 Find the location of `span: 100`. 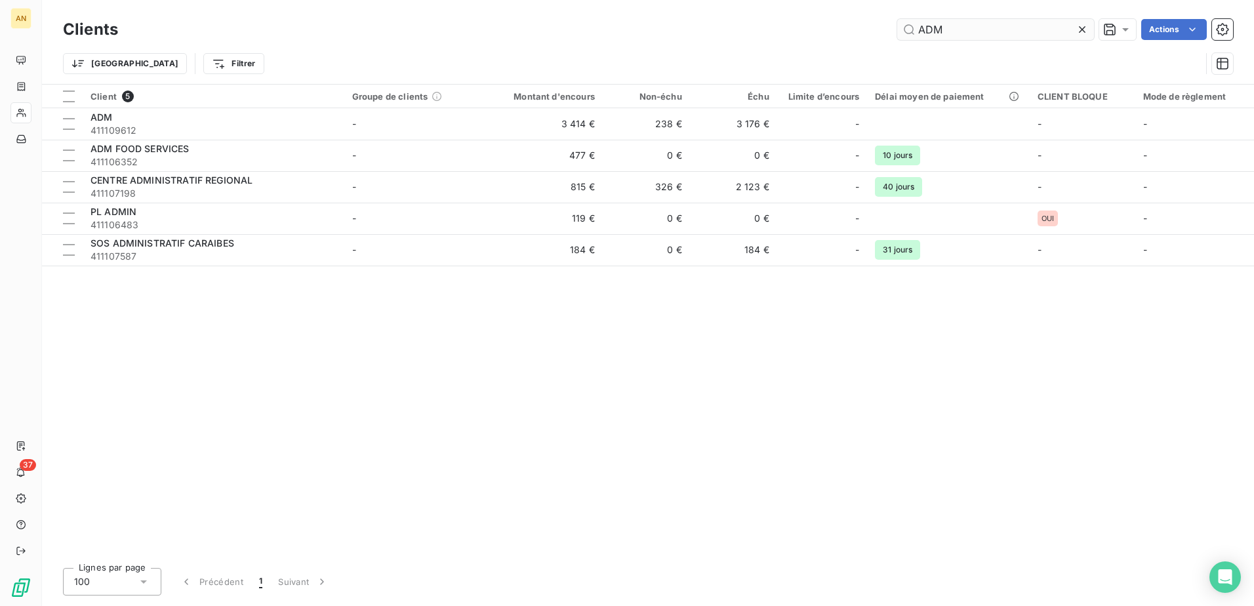

span: 100 is located at coordinates (82, 582).